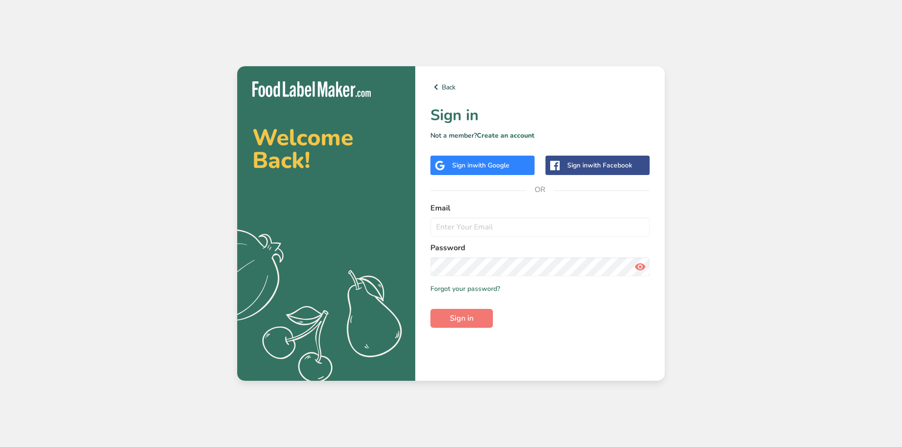  What do you see at coordinates (311, 89) in the screenshot?
I see `img: Food Label Maker` at bounding box center [311, 89].